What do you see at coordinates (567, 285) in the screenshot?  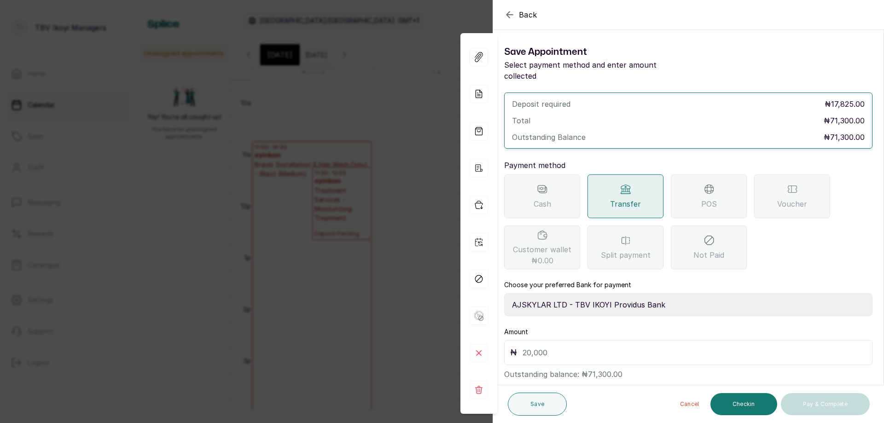 I see `label: Choose your preferred Bank for payment` at bounding box center [567, 285].